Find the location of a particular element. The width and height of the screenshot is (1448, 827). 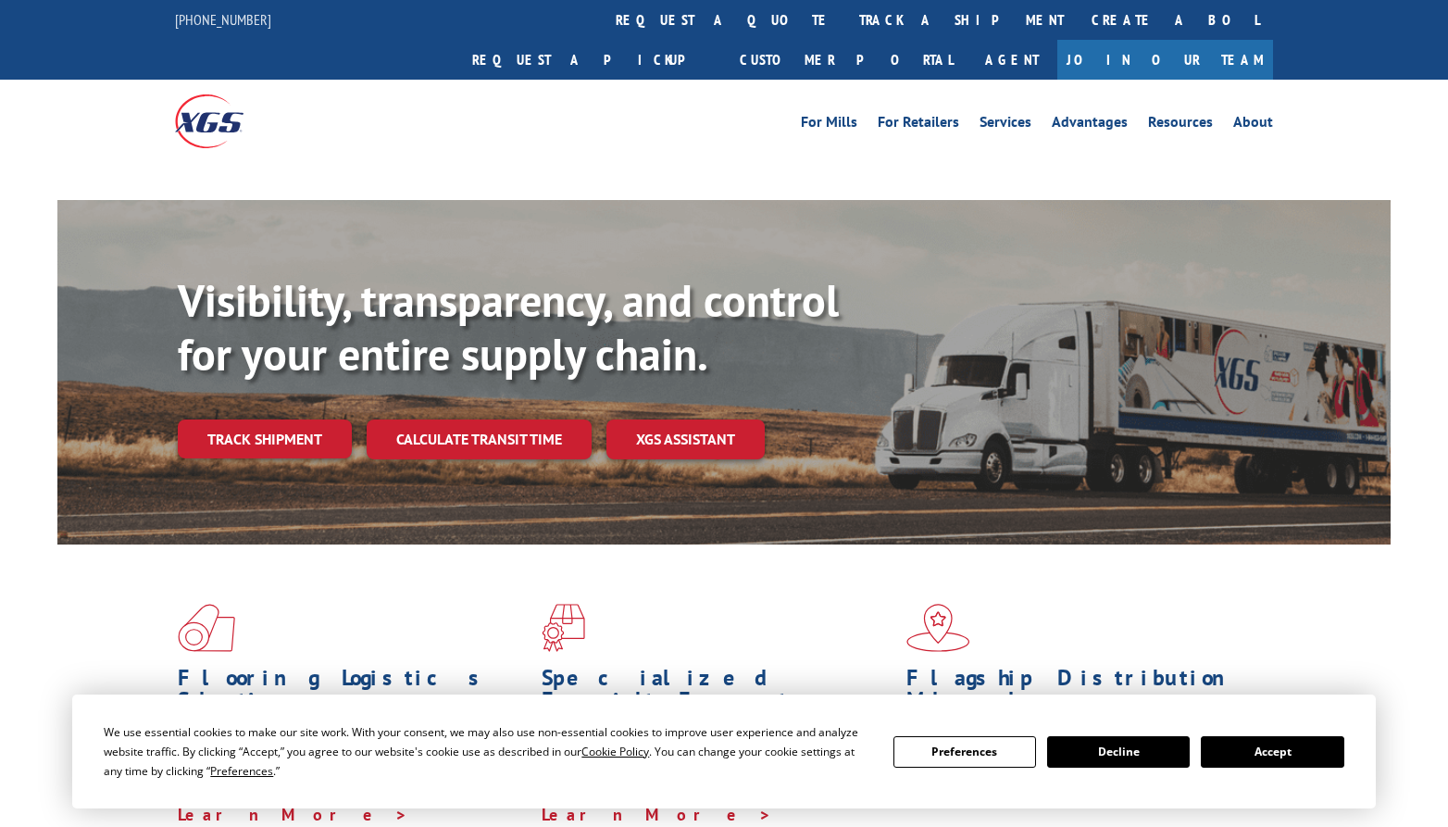

h1: Flooring Logistics Solutions is located at coordinates (353, 693).